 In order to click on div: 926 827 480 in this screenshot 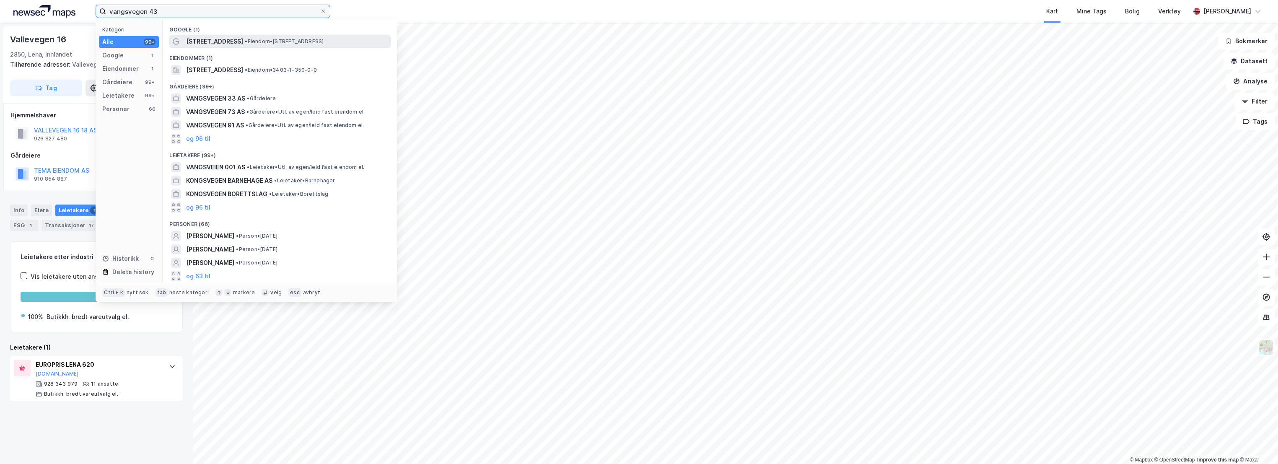, I will do `click(50, 139)`.